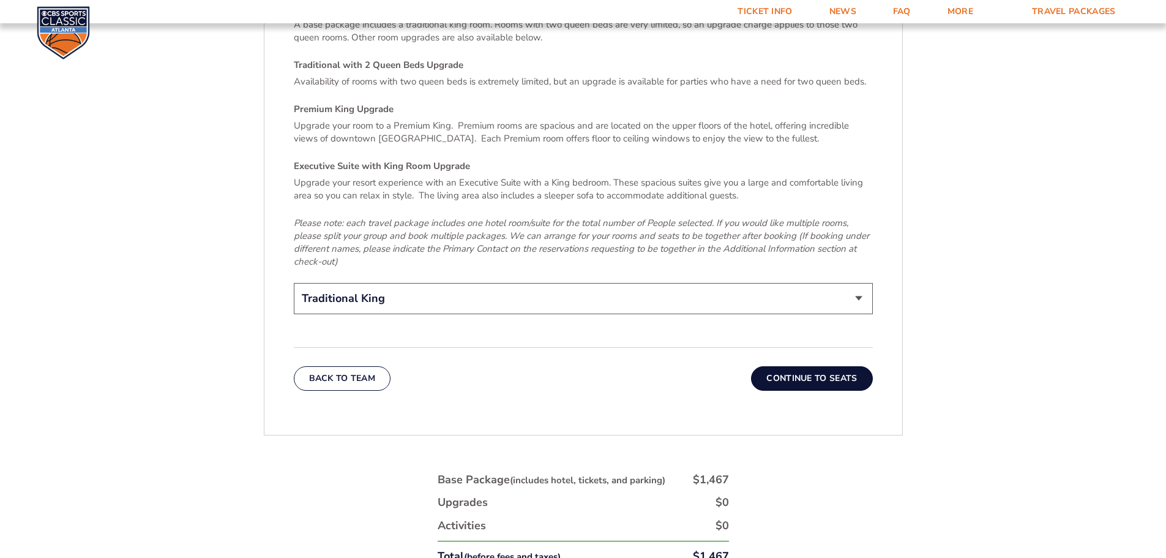 The height and width of the screenshot is (558, 1166). Describe the element at coordinates (583, 65) in the screenshot. I see `h4: Traditional with 2 Queen Beds Upgrade` at that location.